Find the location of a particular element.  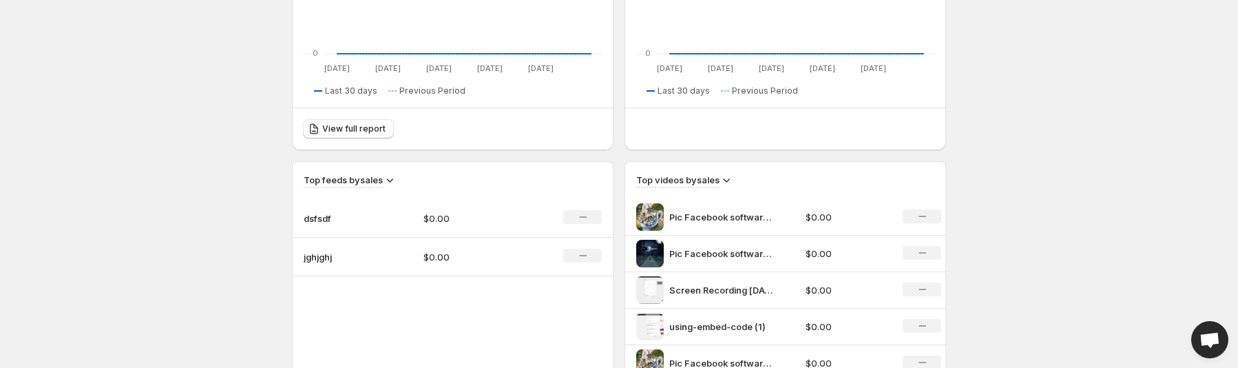

a: View full report is located at coordinates (348, 129).